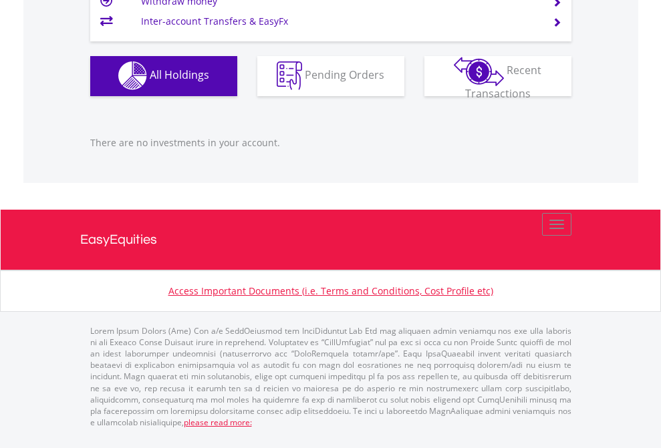 The width and height of the screenshot is (661, 448). Describe the element at coordinates (331, 291) in the screenshot. I see `a: Access Important Documents (i.e. Terms and Conditions, Cost Profile etc)` at that location.